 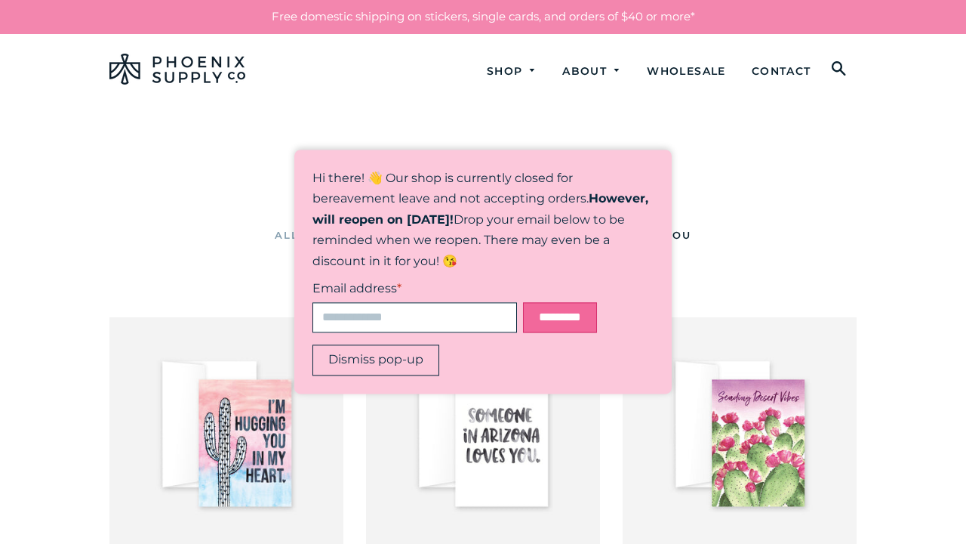 What do you see at coordinates (399, 288) in the screenshot?
I see `abbr: Required` at bounding box center [399, 288].